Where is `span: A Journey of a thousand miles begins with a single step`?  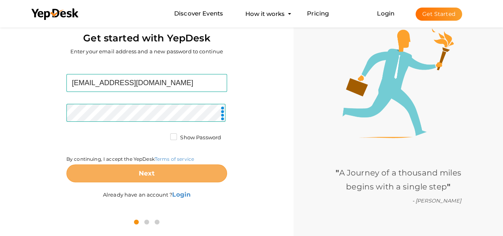
span: A Journey of a thousand miles begins with a single step is located at coordinates (398, 180).